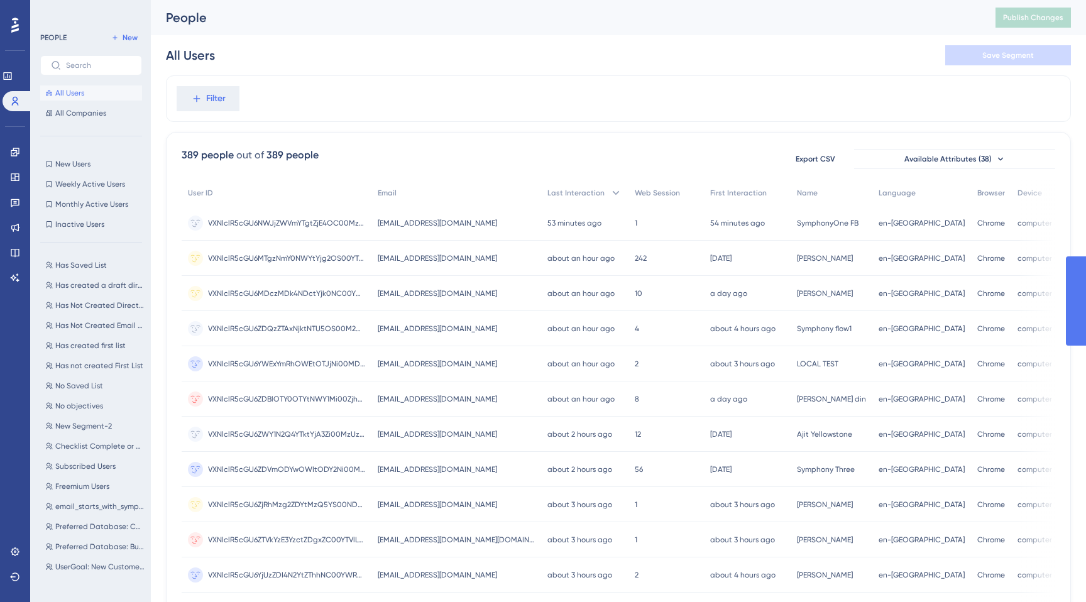 The image size is (1086, 602). Describe the element at coordinates (90, 184) in the screenshot. I see `span: Weekly Active Users` at that location.